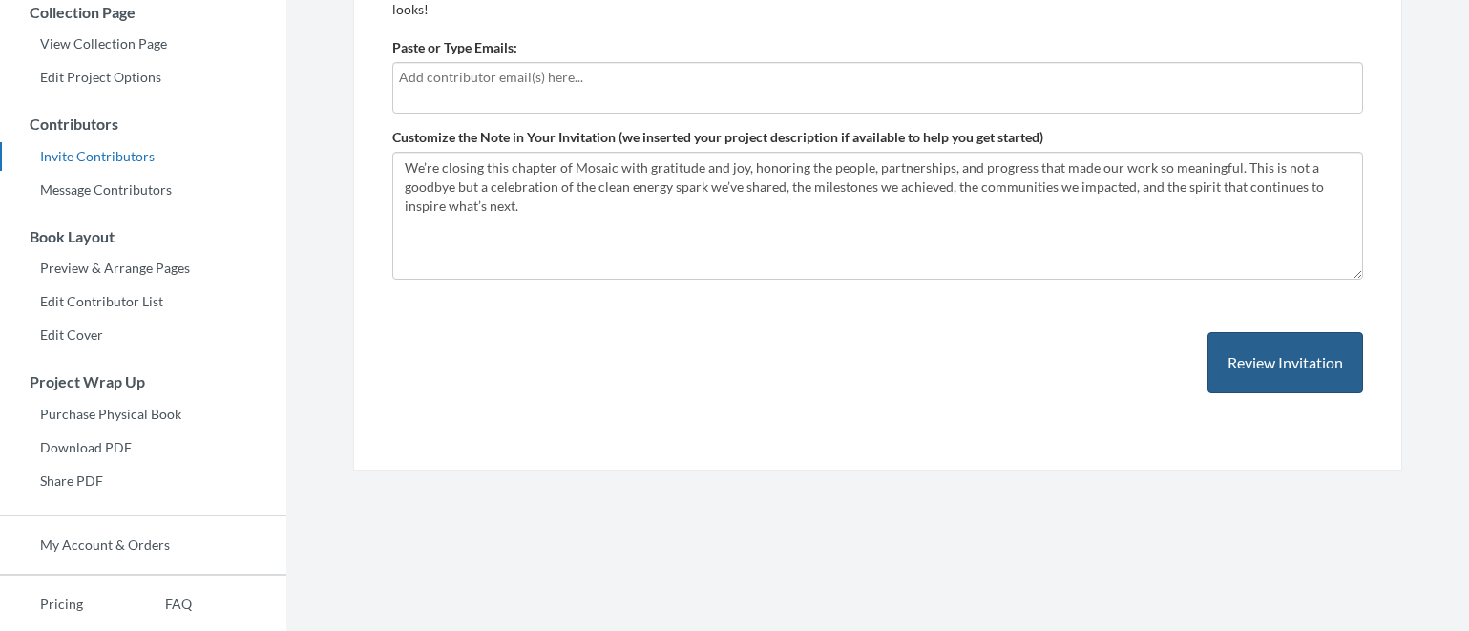 The height and width of the screenshot is (631, 1469). Describe the element at coordinates (73, 22) in the screenshot. I see `span: Support` at that location.